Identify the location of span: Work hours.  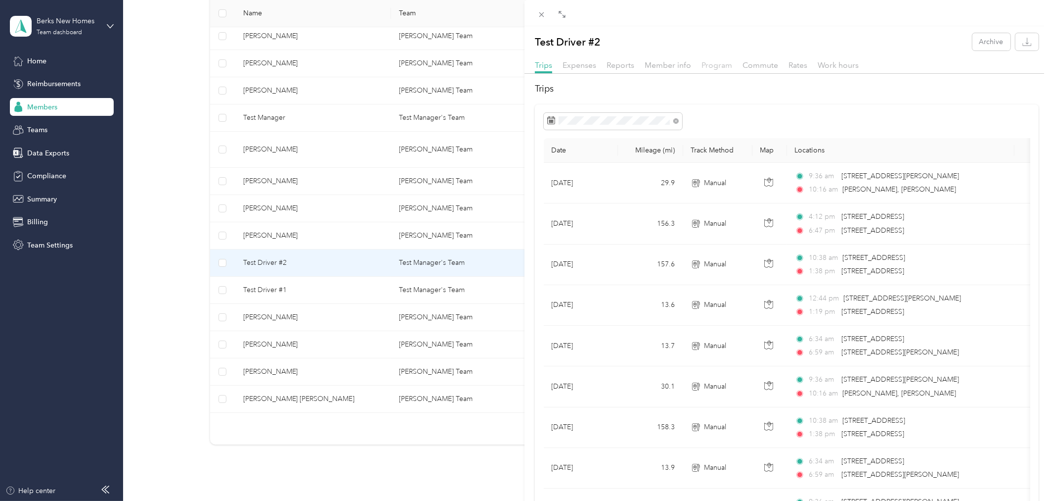
(838, 65).